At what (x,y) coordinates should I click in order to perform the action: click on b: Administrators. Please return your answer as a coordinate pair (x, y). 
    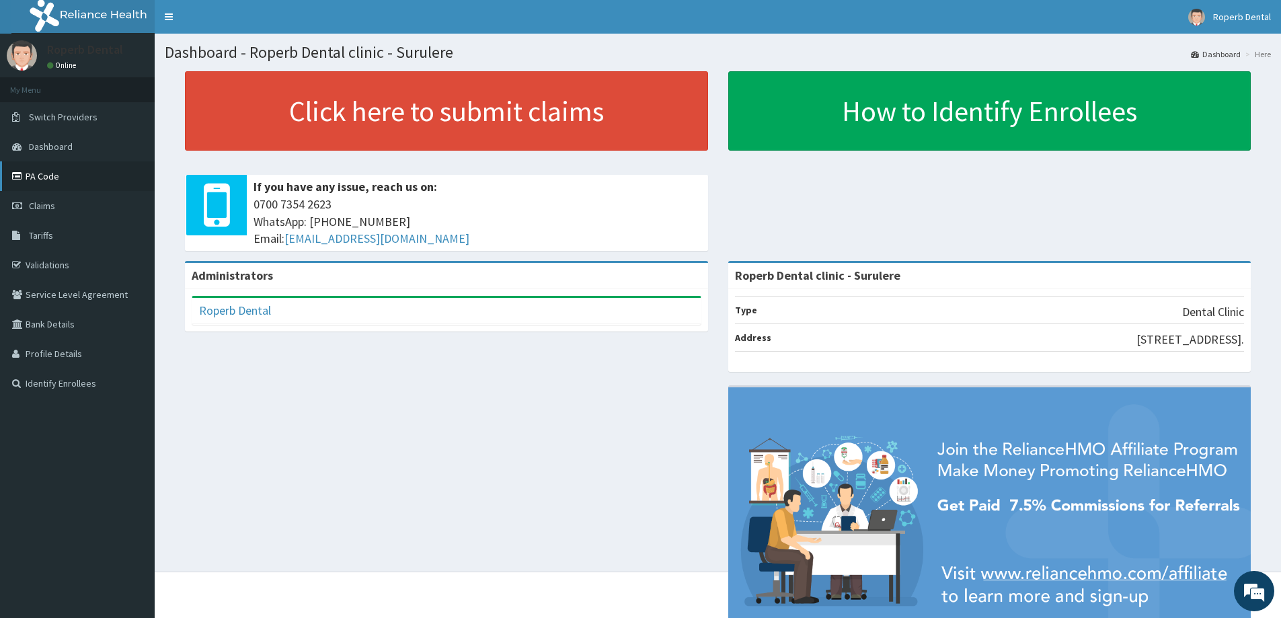
    Looking at the image, I should click on (232, 275).